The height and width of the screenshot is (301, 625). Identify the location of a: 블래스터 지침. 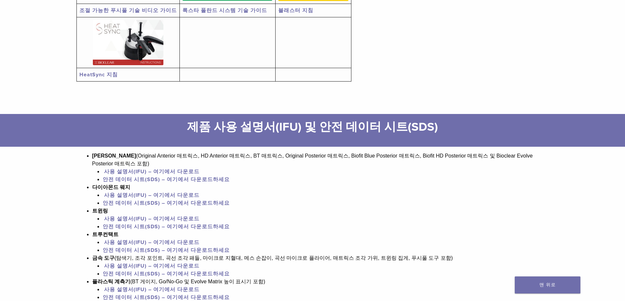
(295, 10).